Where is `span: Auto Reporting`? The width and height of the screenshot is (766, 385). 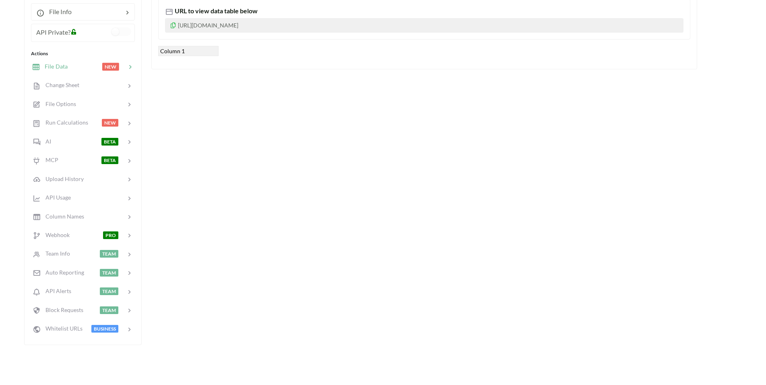 span: Auto Reporting is located at coordinates (62, 272).